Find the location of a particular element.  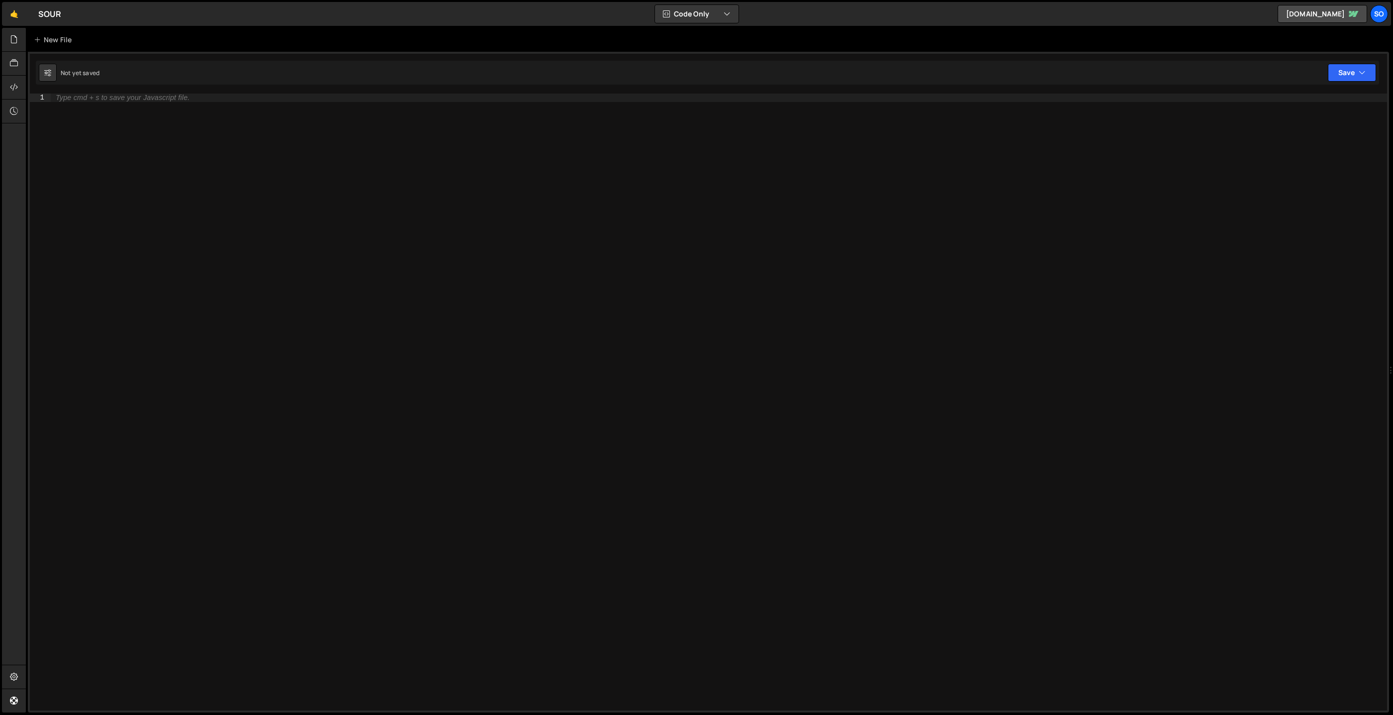

a: SO is located at coordinates (1380, 14).